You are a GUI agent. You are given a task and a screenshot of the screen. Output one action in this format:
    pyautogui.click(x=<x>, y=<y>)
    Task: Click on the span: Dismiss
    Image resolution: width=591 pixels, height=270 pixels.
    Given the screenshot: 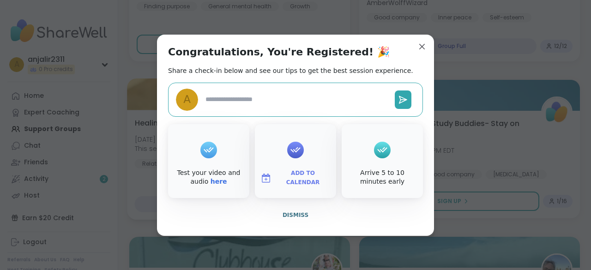 What is the action you would take?
    pyautogui.click(x=296, y=215)
    